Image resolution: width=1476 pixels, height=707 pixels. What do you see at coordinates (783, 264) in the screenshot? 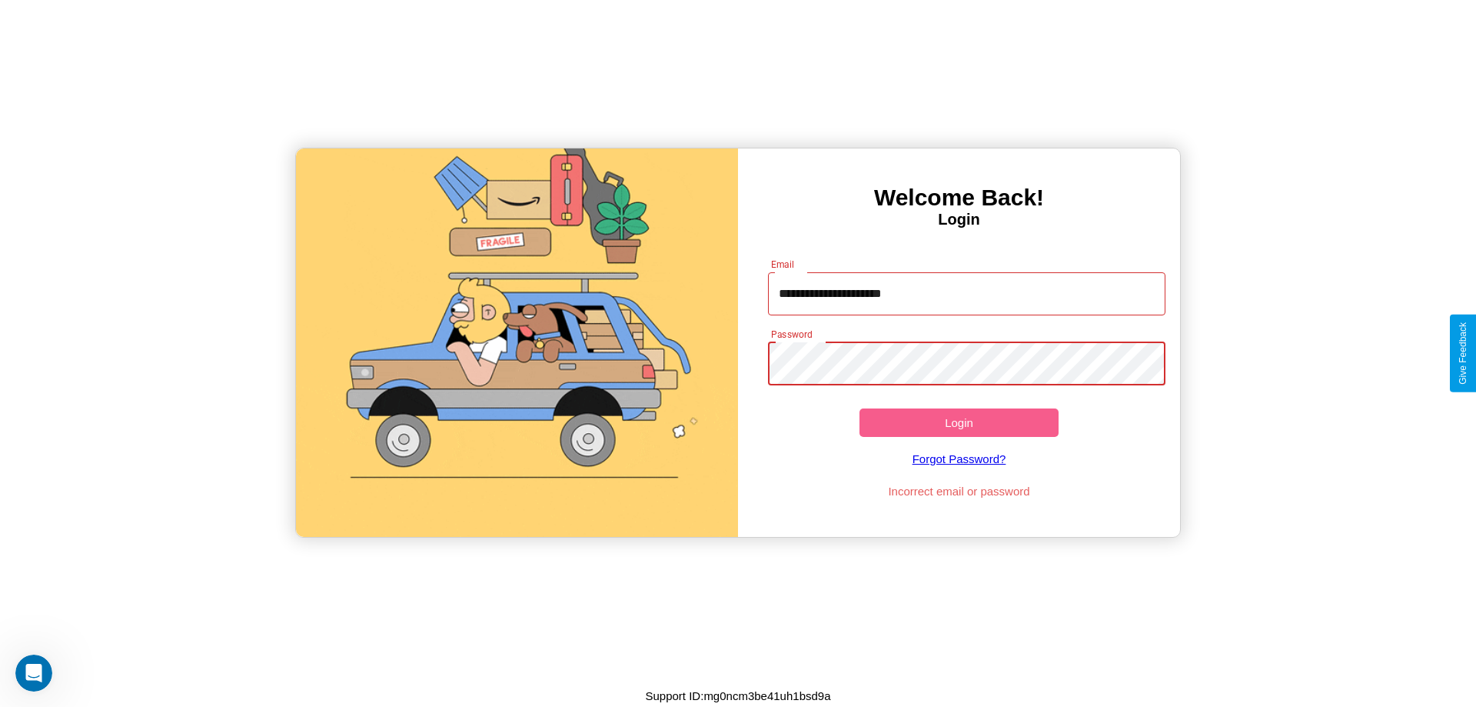
I see `label: Email` at bounding box center [783, 264].